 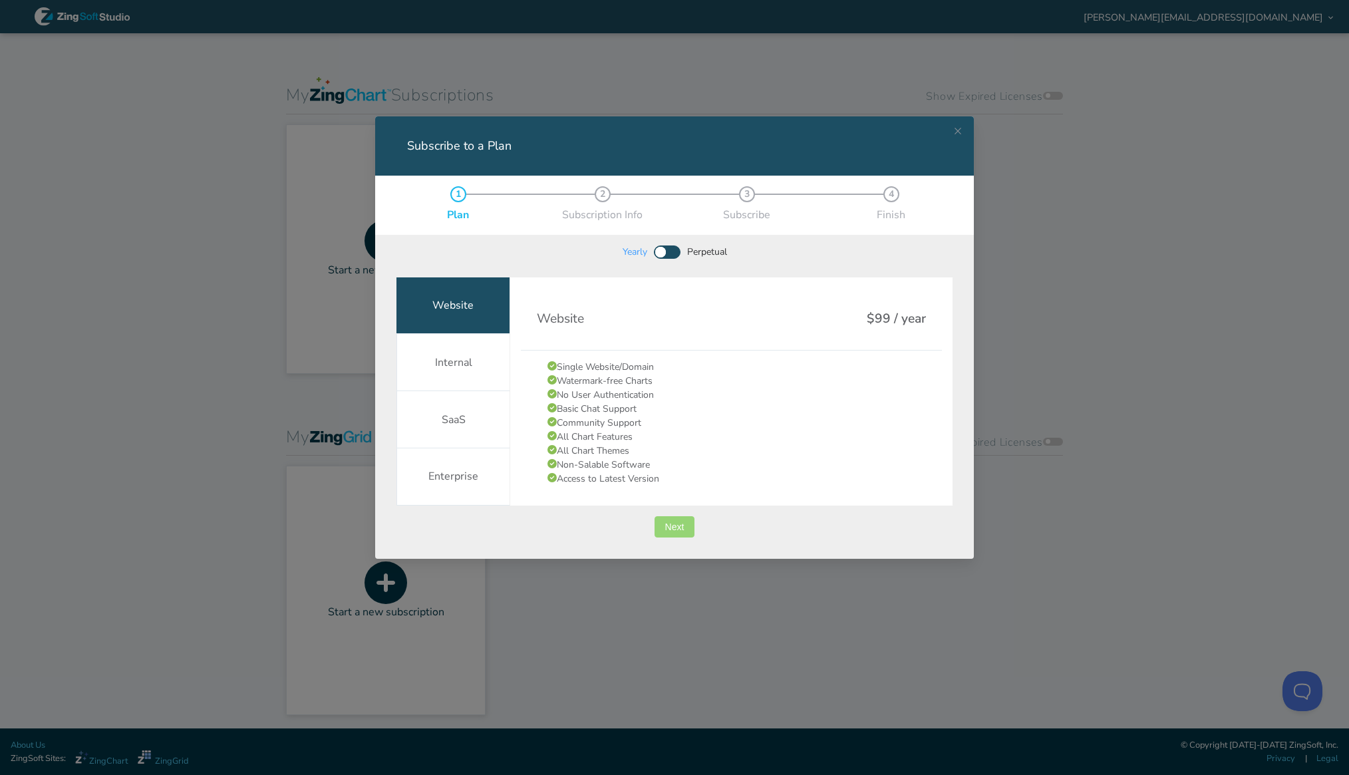 I want to click on div: SaaS, so click(x=454, y=420).